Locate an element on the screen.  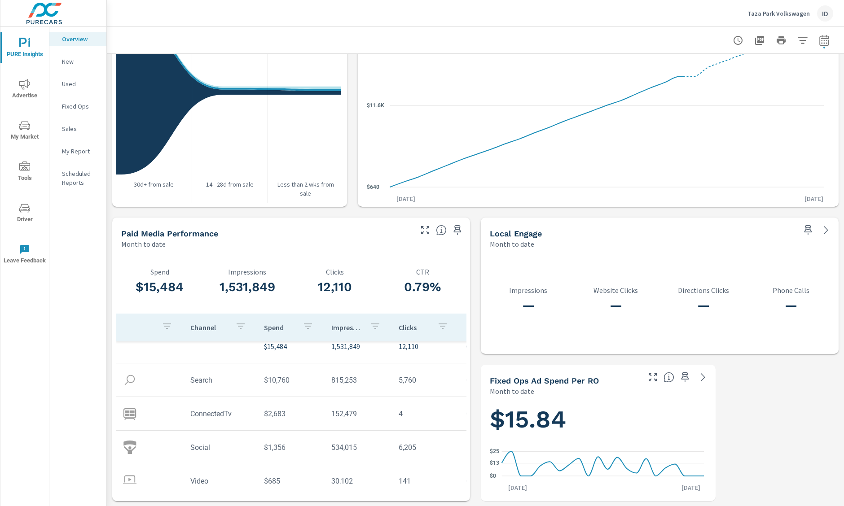
p: My Report is located at coordinates (80, 151).